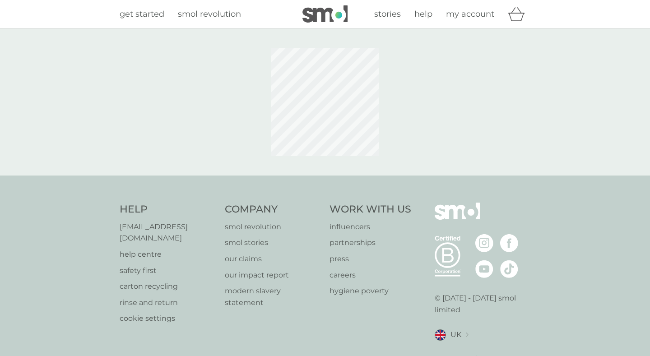 This screenshot has width=650, height=356. What do you see at coordinates (370, 209) in the screenshot?
I see `h4: Work With Us` at bounding box center [370, 209].